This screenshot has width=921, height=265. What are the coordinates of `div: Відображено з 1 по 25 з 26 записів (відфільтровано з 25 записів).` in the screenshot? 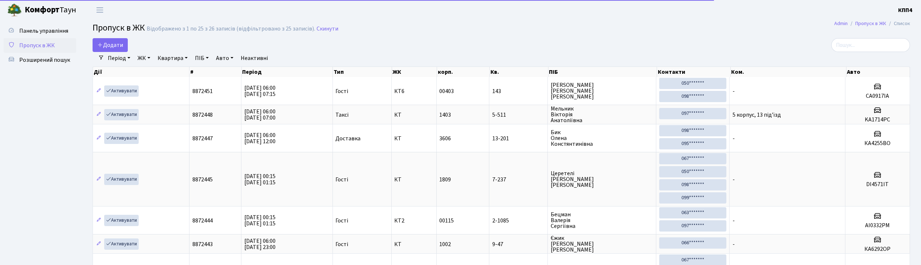 It's located at (231, 29).